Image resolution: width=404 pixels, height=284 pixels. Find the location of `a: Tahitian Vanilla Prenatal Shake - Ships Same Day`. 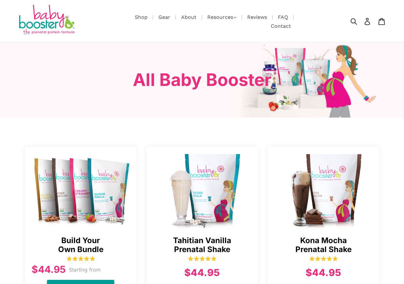

a: Tahitian Vanilla Prenatal Shake - Ships Same Day is located at coordinates (202, 188).